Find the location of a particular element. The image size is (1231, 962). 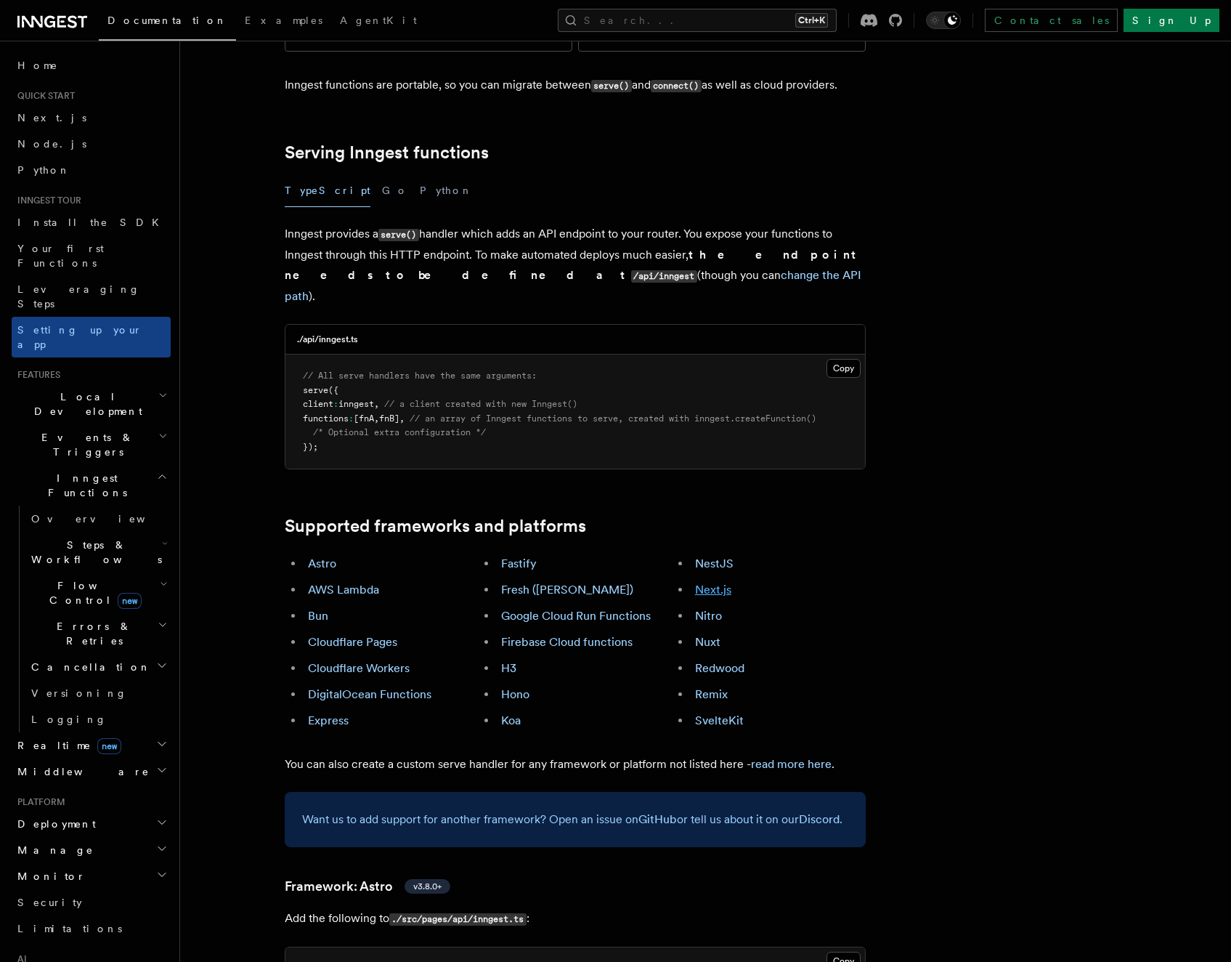

a: H3 is located at coordinates (508, 668).